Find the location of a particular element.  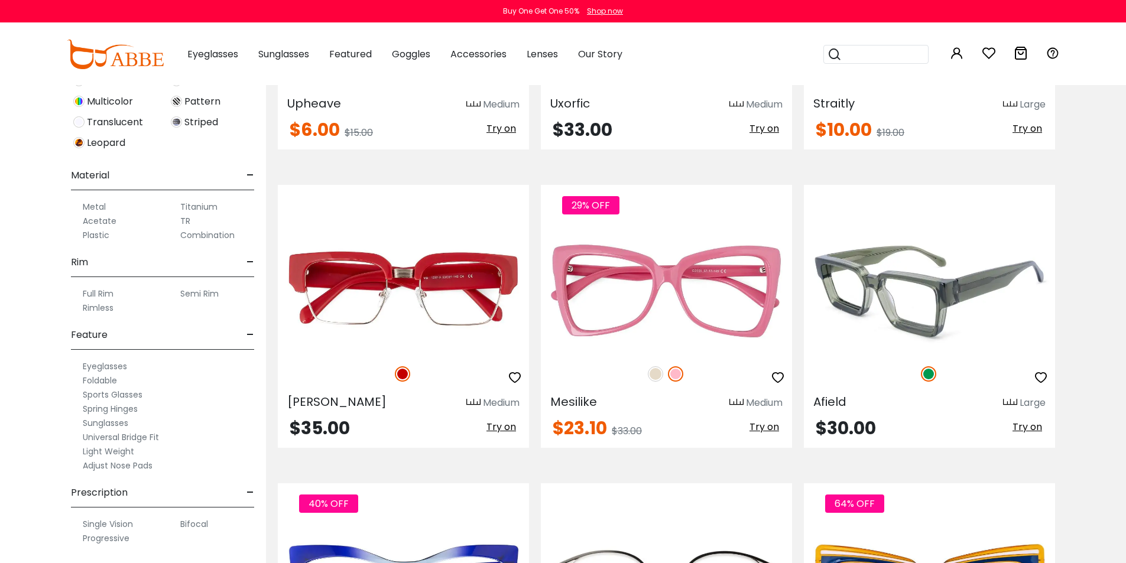

span: Accessories is located at coordinates (478, 54).